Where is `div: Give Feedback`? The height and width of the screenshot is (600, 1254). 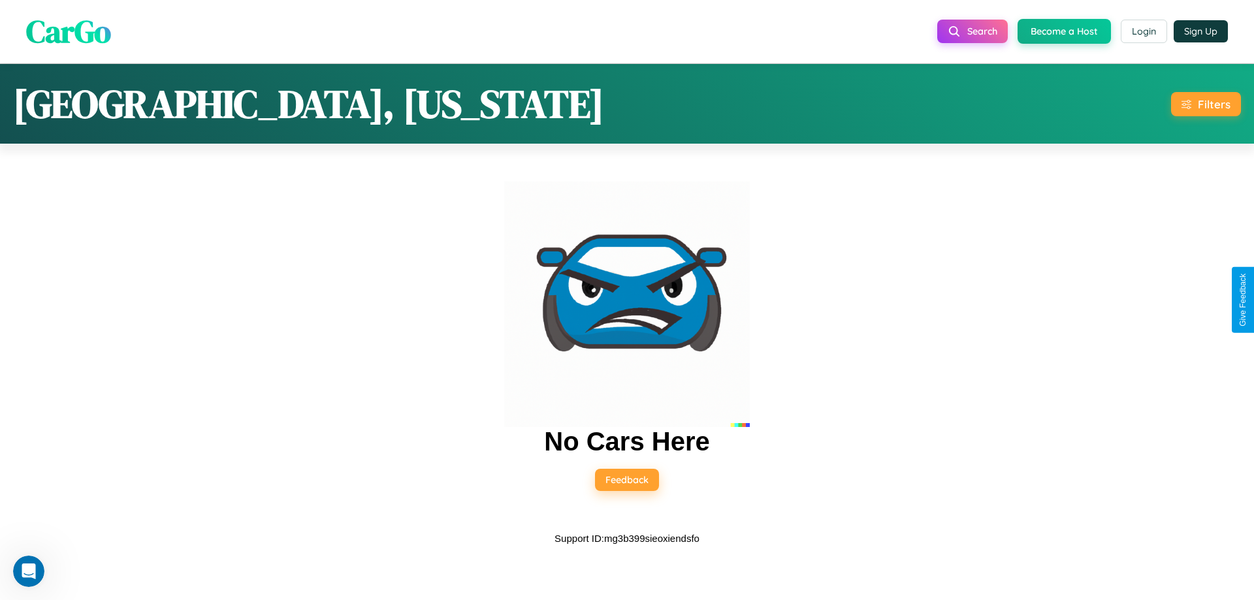
div: Give Feedback is located at coordinates (1243, 300).